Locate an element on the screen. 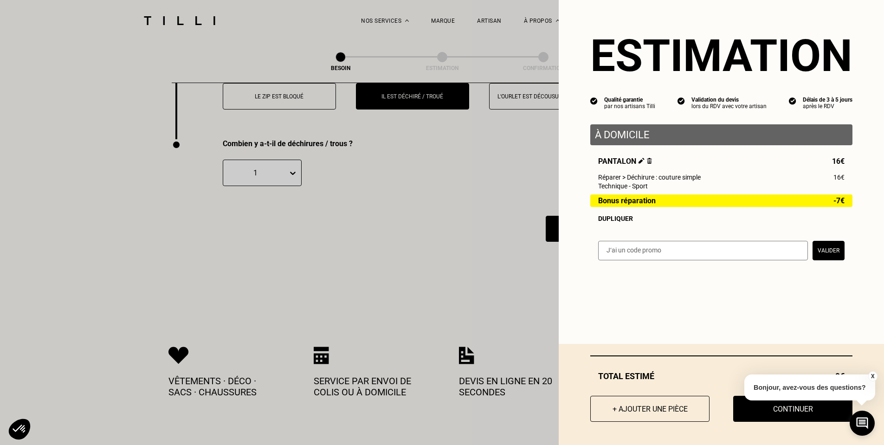 The height and width of the screenshot is (445, 884). span: Bonus réparation is located at coordinates (627, 200).